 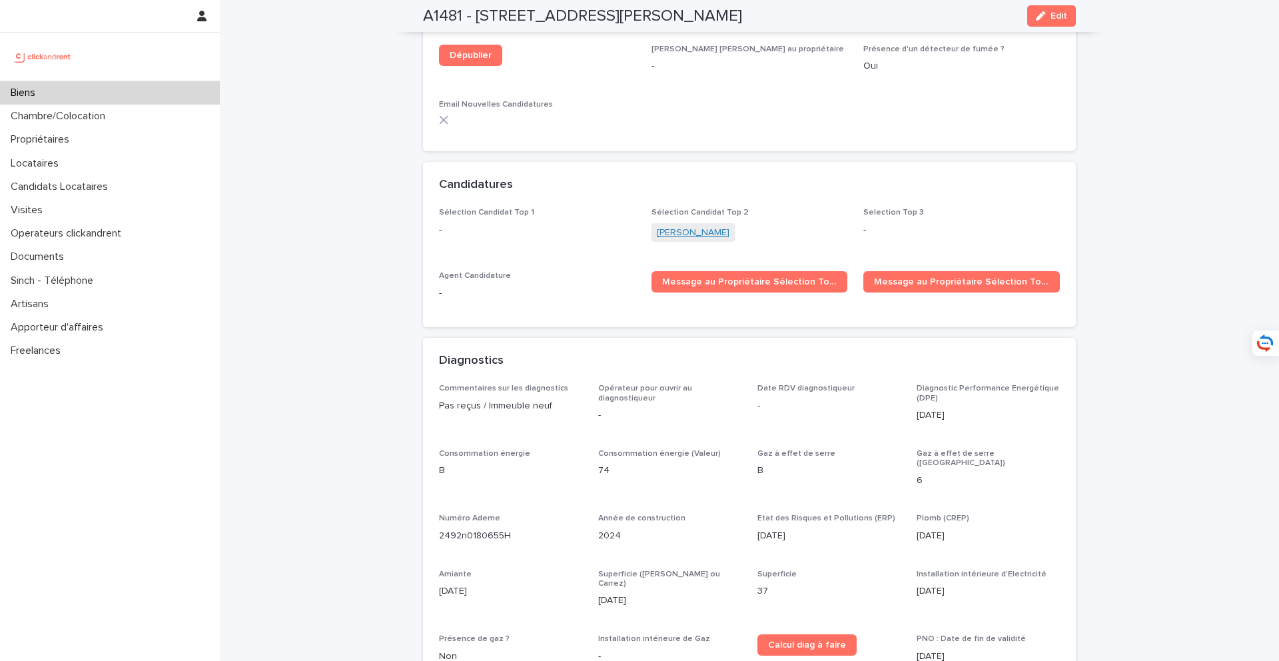 I want to click on span: Date RDV diagnostiqueur, so click(x=806, y=388).